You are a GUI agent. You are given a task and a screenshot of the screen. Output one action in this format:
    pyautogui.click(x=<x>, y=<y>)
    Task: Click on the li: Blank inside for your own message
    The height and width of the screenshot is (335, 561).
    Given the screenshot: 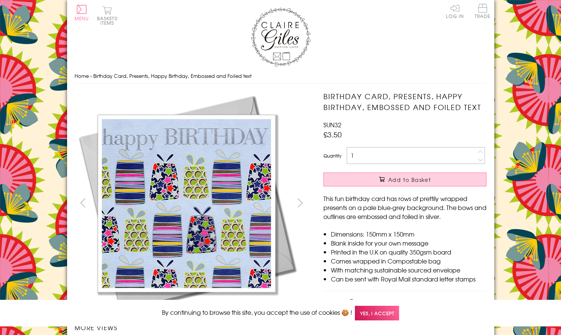 What is the action you would take?
    pyautogui.click(x=408, y=243)
    